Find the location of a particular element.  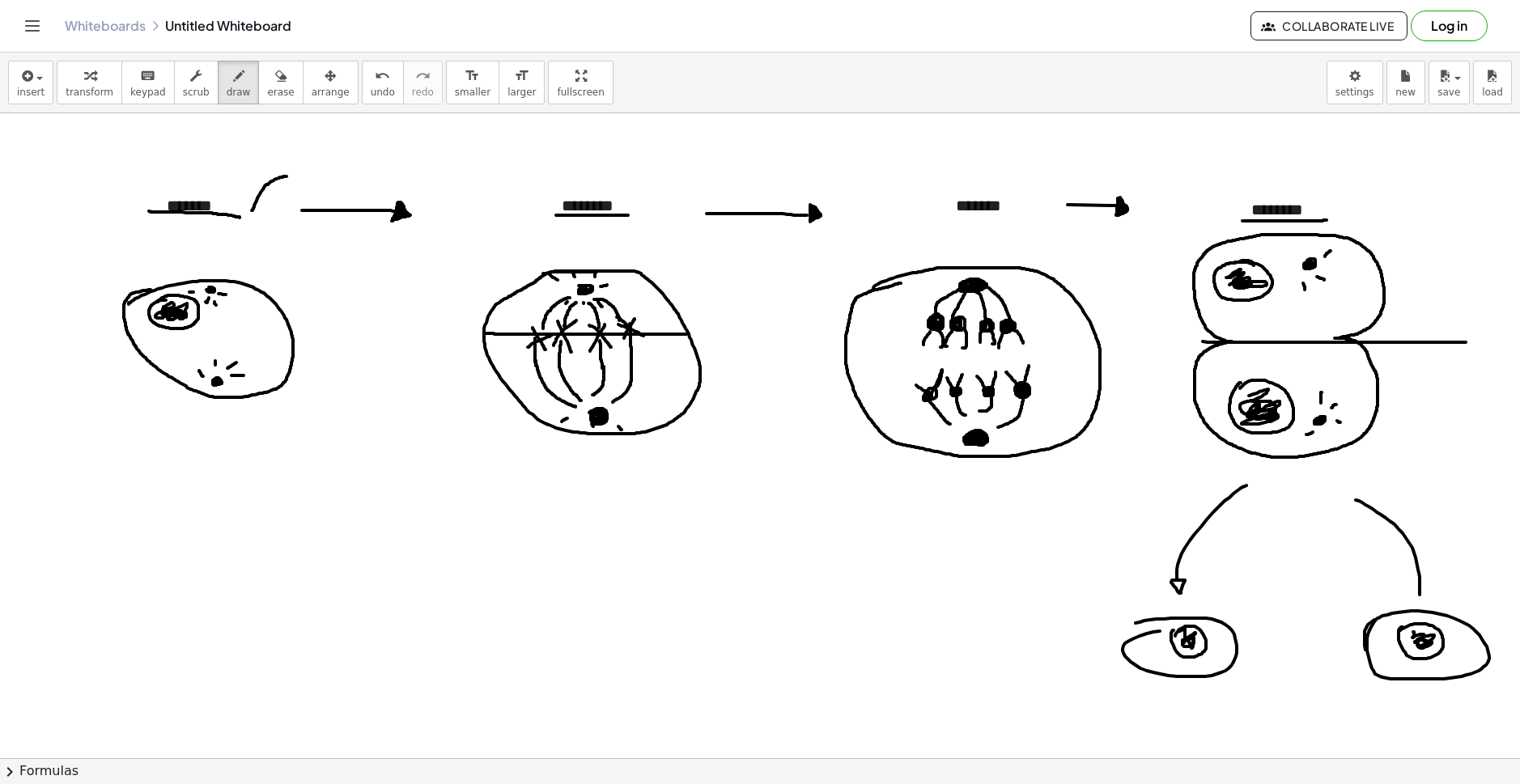

button: undoundo is located at coordinates (383, 82).